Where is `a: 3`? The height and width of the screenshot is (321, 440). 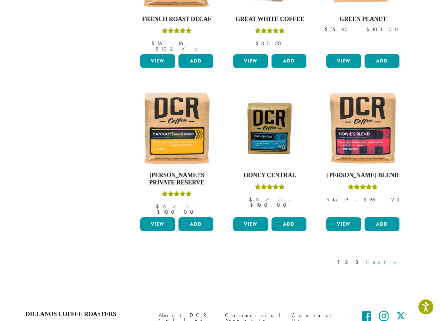 a: 3 is located at coordinates (358, 262).